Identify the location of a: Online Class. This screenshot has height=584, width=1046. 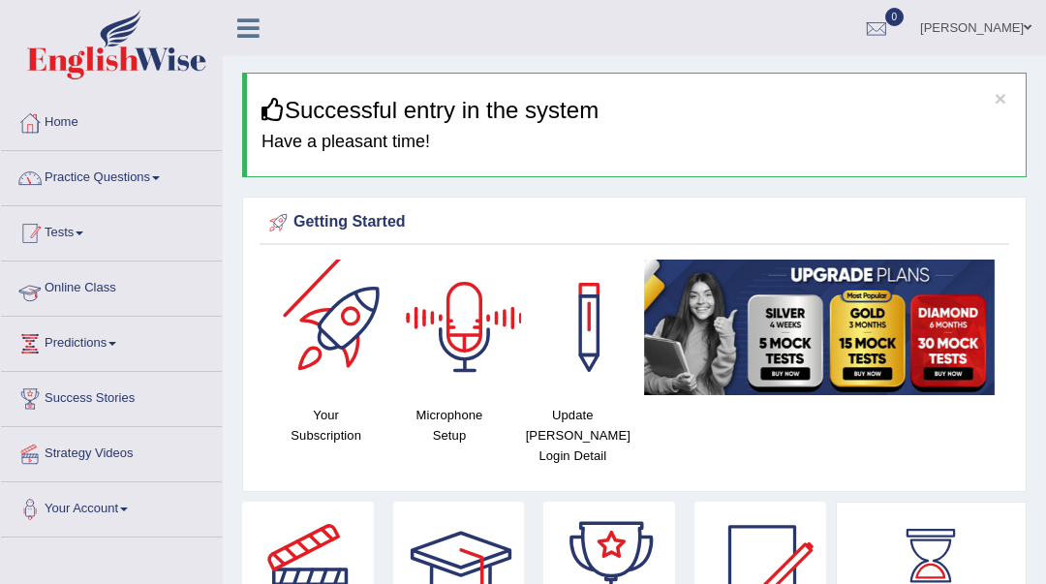
(111, 286).